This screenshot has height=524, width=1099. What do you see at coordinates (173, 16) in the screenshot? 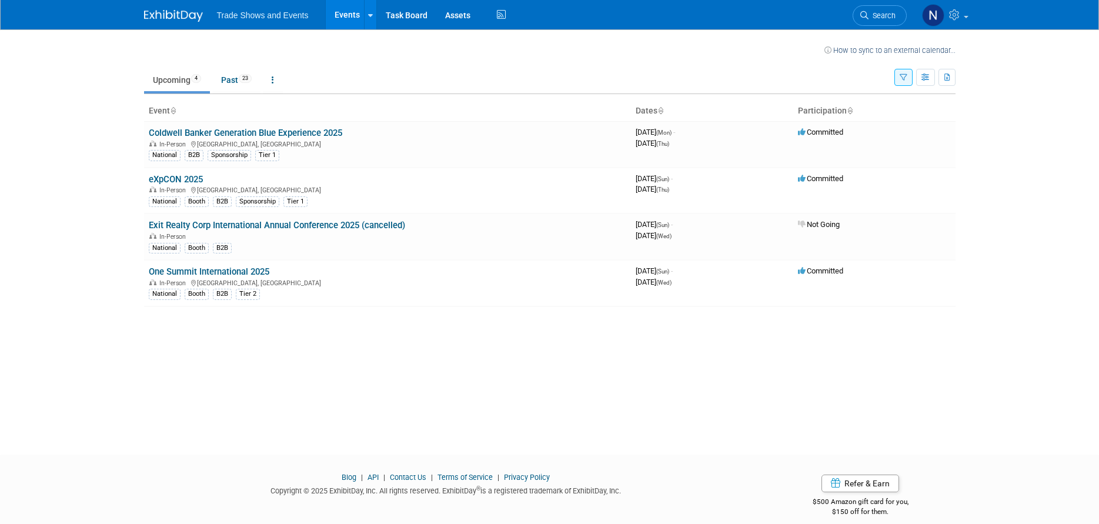
I see `img: ExhibitDay` at bounding box center [173, 16].